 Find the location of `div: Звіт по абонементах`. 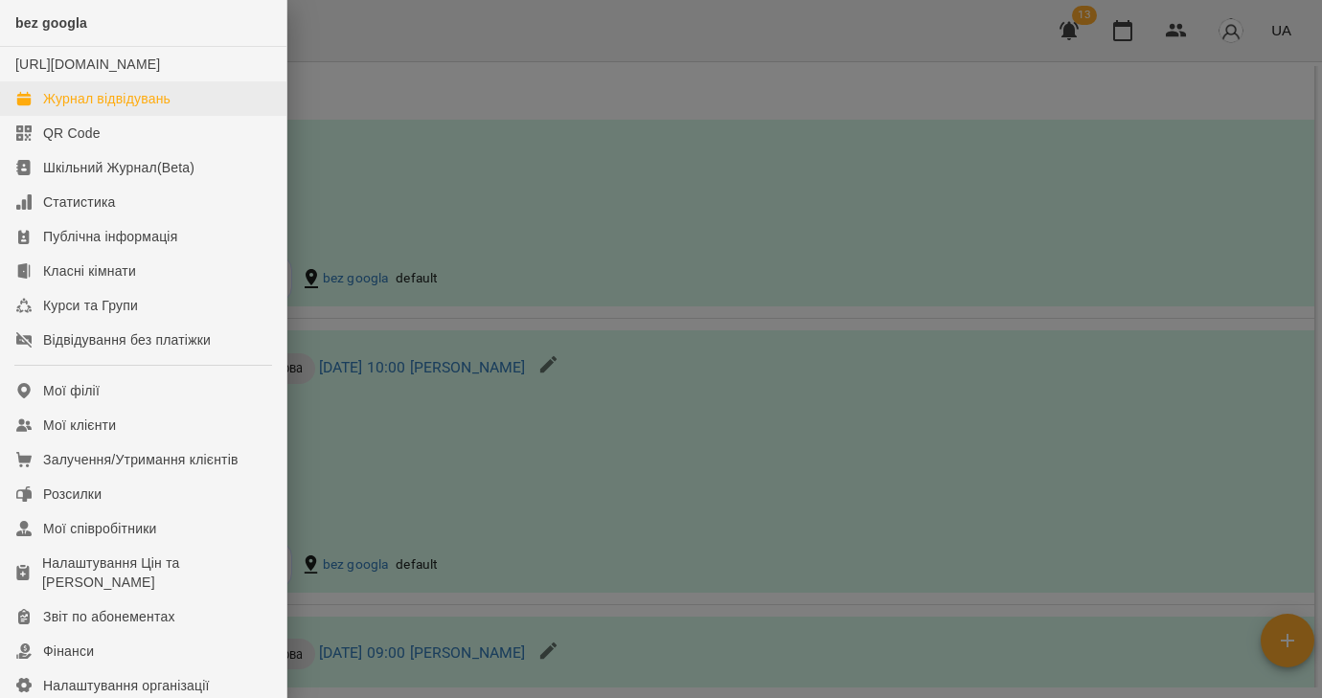

div: Звіт по абонементах is located at coordinates (109, 617).